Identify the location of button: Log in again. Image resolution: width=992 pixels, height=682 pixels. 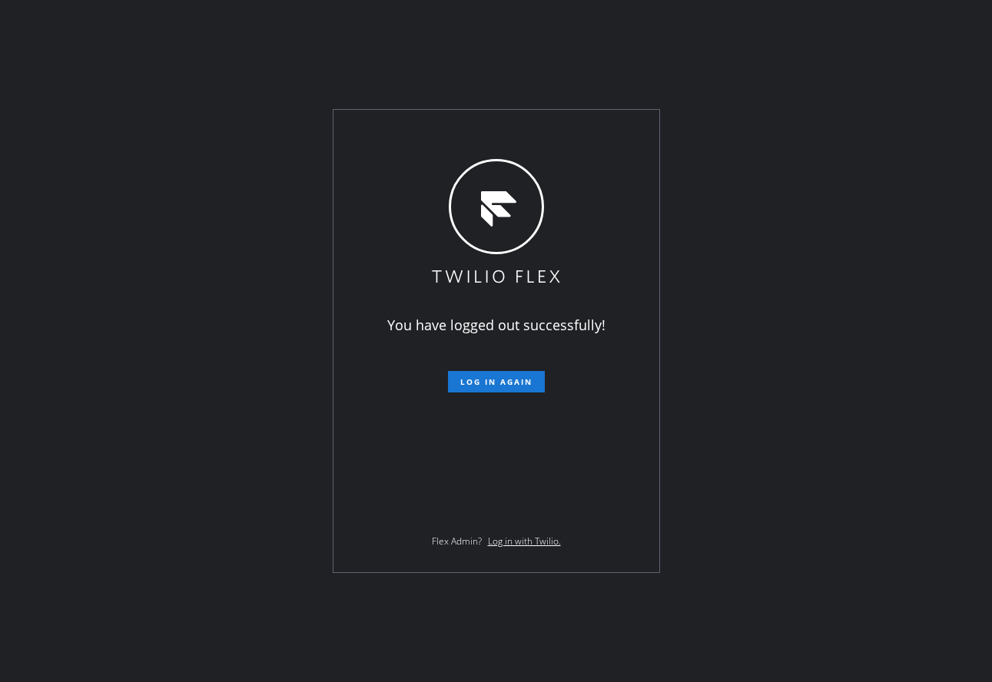
(496, 382).